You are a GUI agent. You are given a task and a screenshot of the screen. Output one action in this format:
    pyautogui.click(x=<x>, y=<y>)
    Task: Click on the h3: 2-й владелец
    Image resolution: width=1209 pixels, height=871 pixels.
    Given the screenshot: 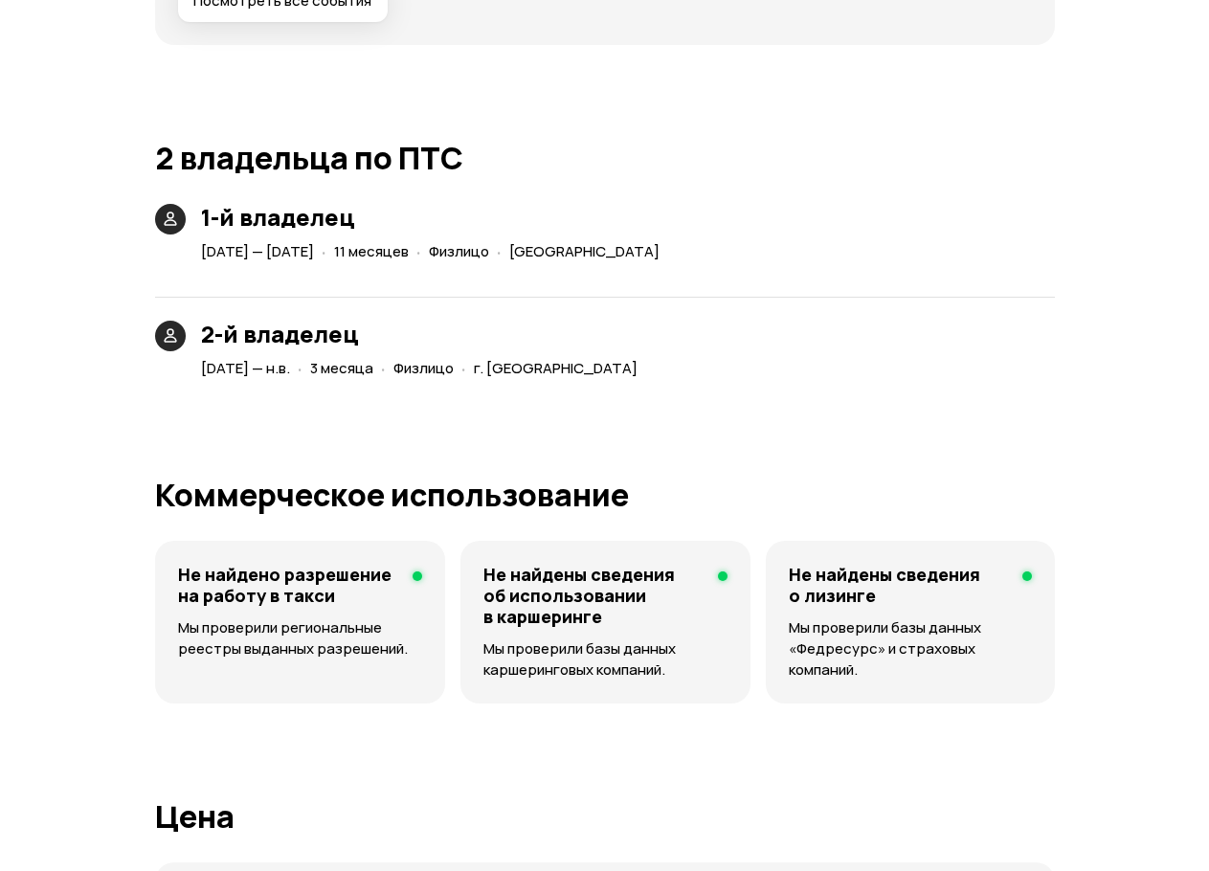 What is the action you would take?
    pyautogui.click(x=423, y=334)
    